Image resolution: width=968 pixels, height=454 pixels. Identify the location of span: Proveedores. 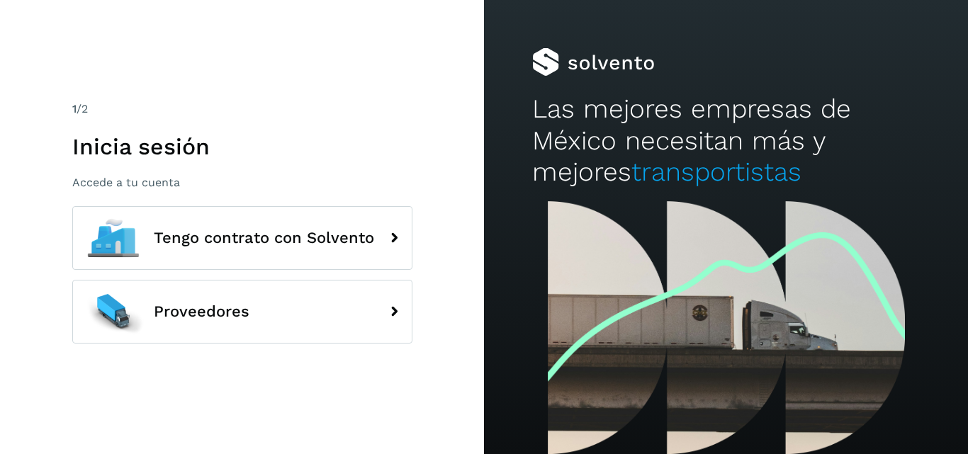
(201, 312).